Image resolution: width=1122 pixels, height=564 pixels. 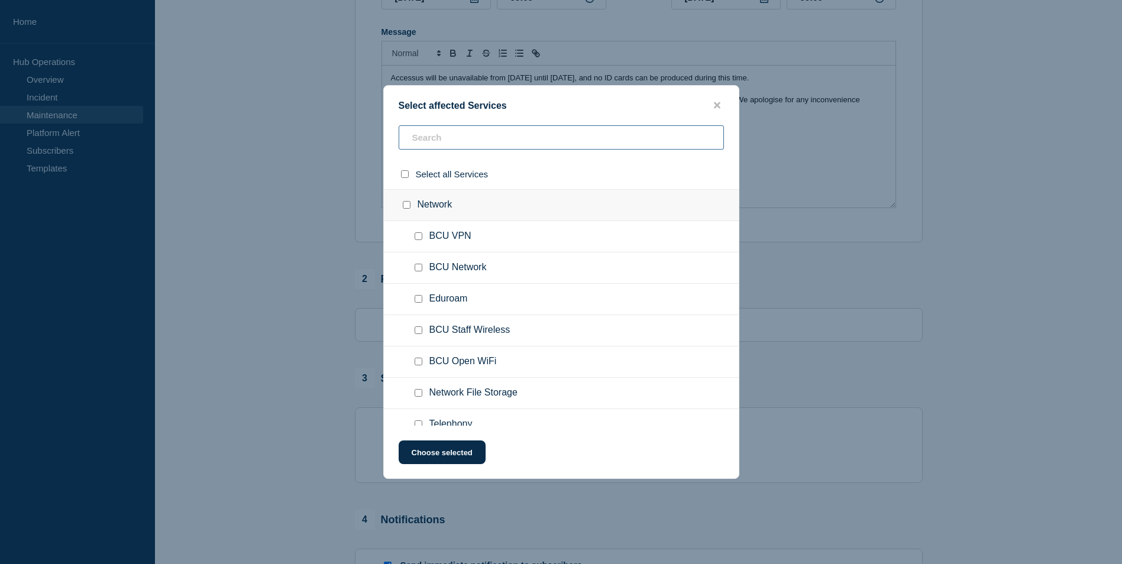 I want to click on button: Choose selected, so click(x=442, y=452).